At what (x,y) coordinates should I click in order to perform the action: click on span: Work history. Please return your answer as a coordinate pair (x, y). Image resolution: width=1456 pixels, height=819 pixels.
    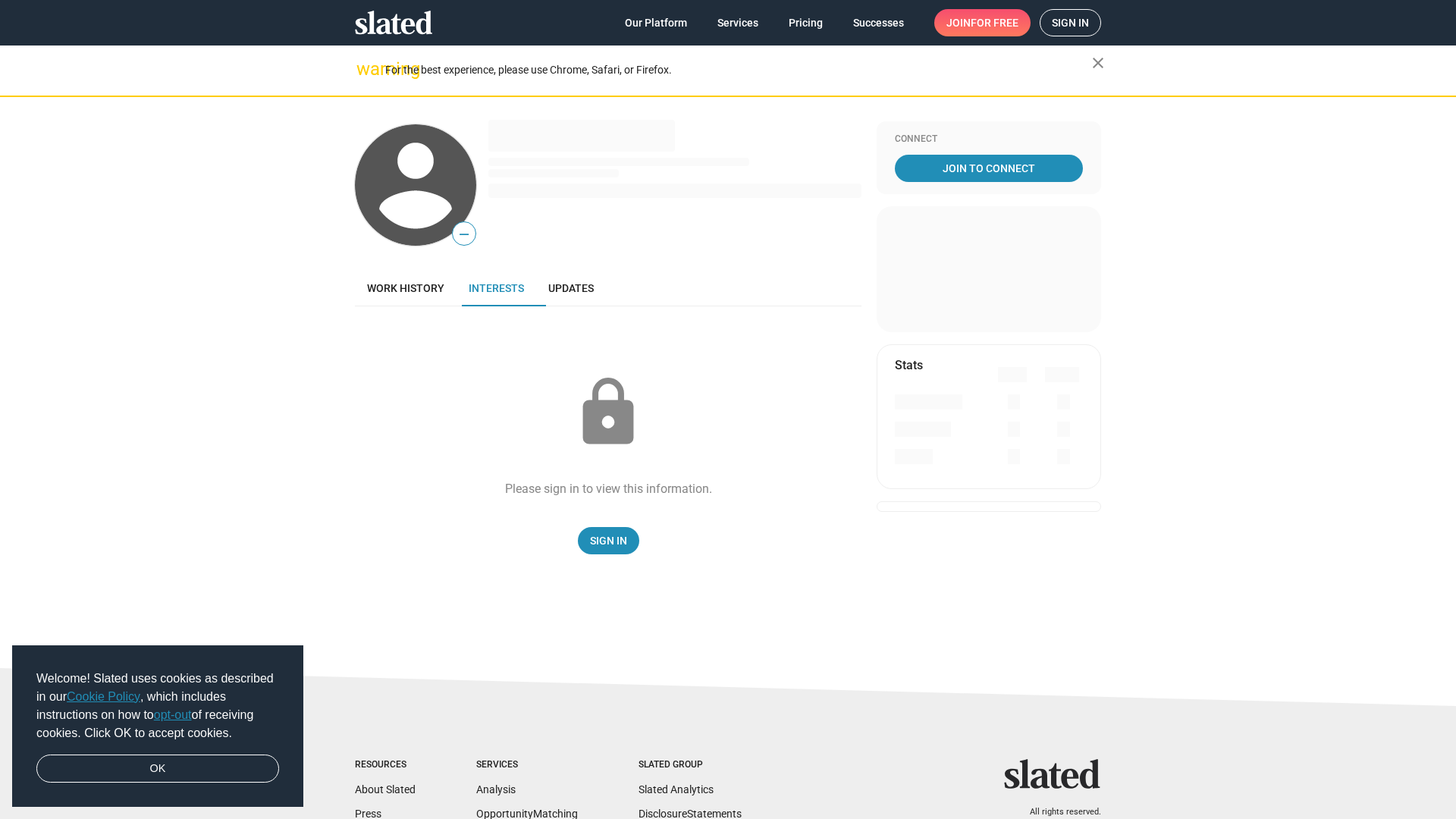
    Looking at the image, I should click on (405, 288).